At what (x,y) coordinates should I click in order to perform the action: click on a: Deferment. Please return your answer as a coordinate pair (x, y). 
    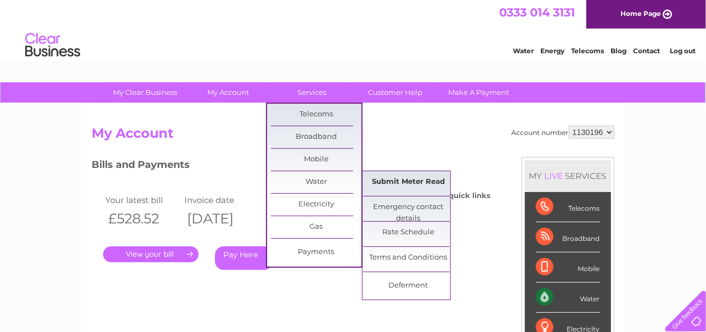
    Looking at the image, I should click on (408, 286).